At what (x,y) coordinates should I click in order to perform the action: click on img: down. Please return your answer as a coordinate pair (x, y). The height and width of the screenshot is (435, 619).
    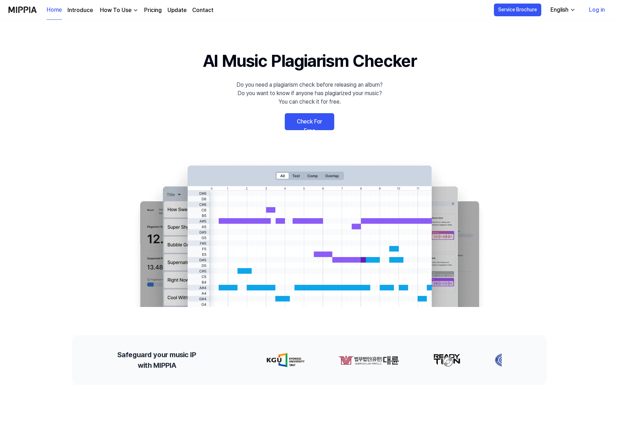
    Looking at the image, I should click on (136, 10).